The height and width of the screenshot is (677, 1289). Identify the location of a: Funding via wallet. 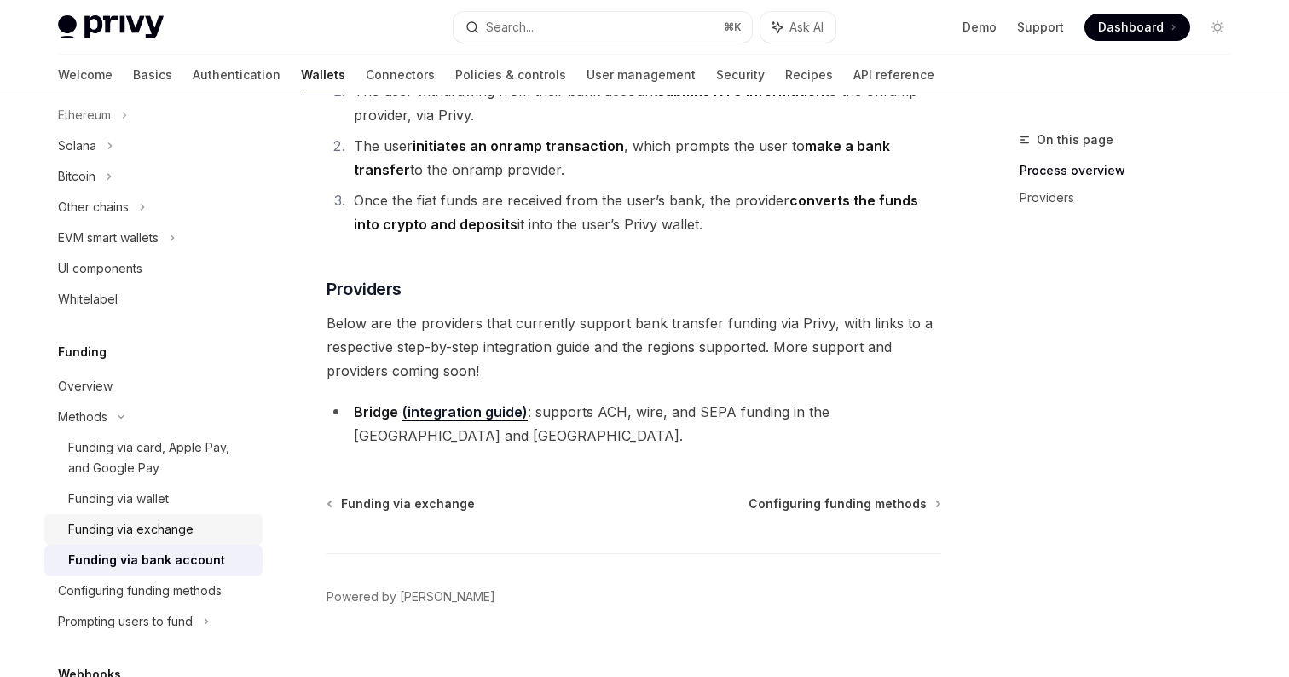
(153, 499).